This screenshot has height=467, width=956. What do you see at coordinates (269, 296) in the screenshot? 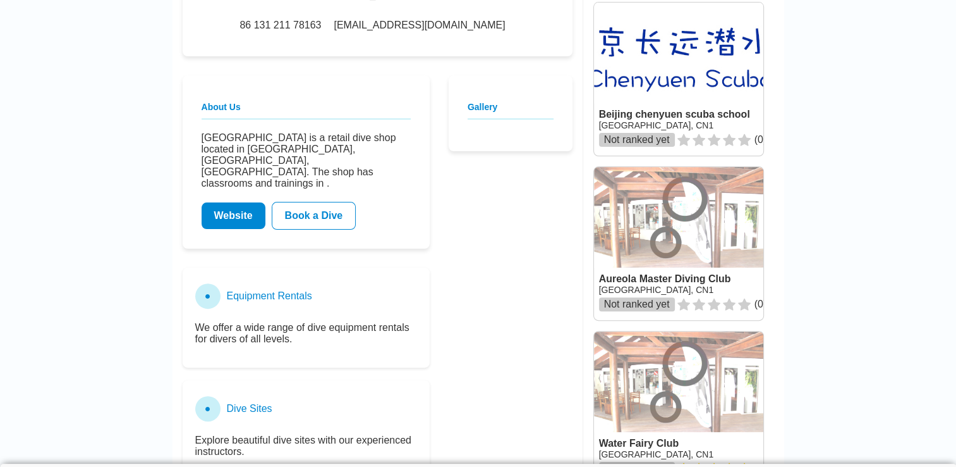
I see `h3: Equipment Rentals` at bounding box center [269, 296].